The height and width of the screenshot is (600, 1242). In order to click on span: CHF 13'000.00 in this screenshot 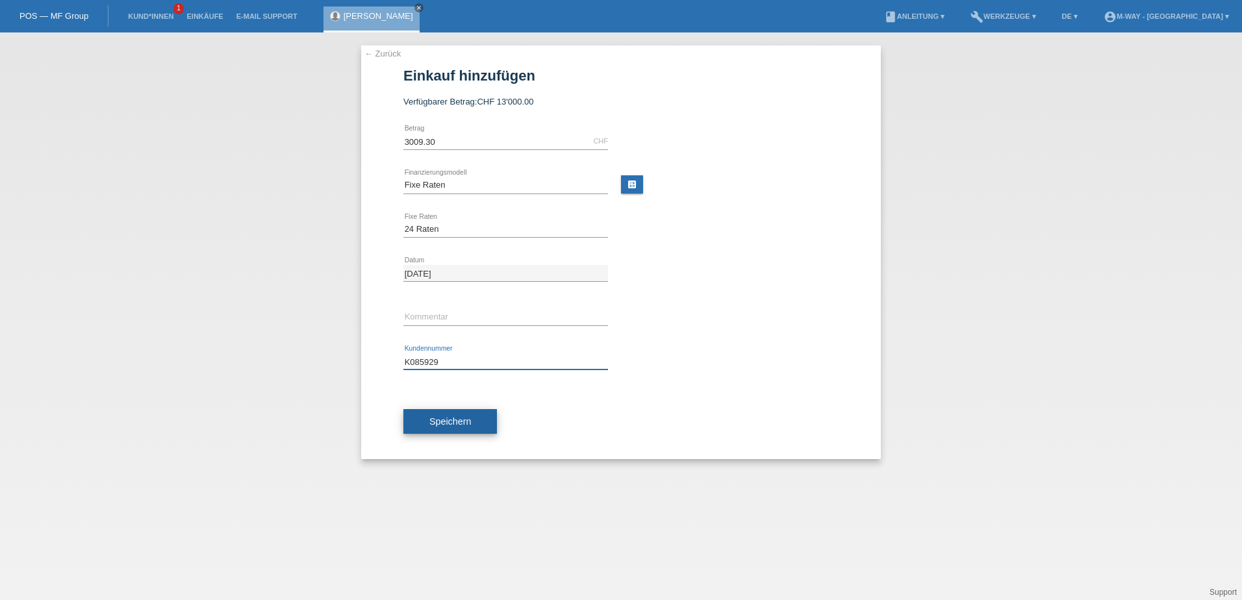, I will do `click(505, 101)`.